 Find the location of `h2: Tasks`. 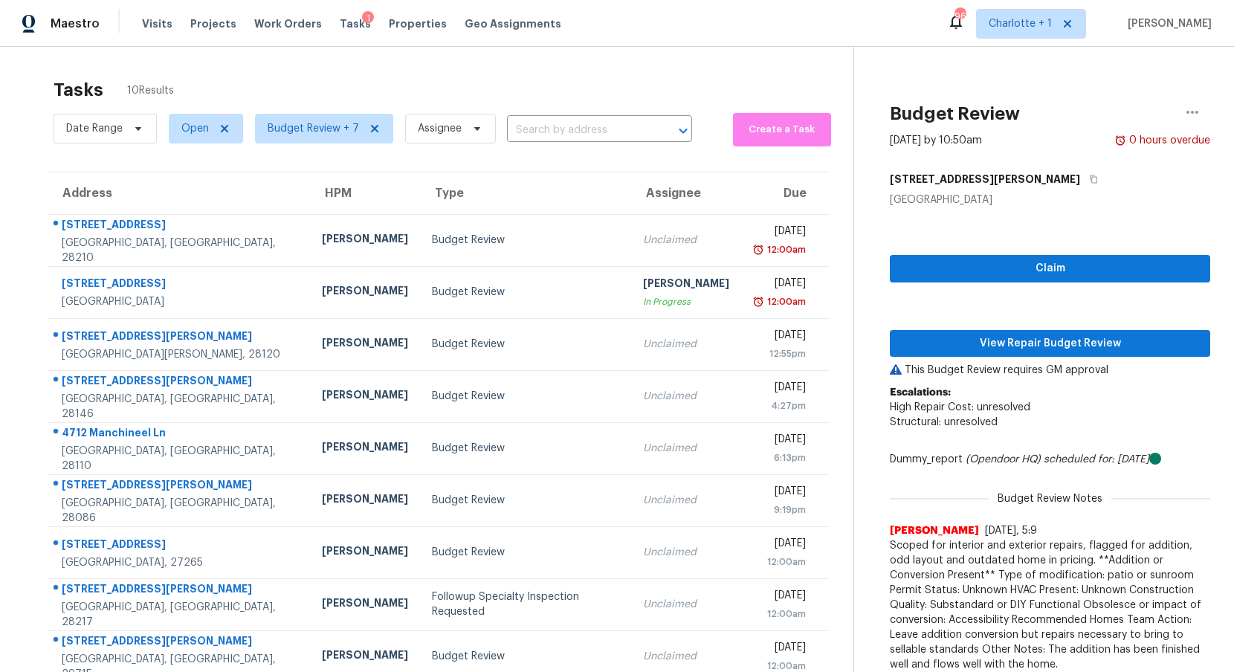

h2: Tasks is located at coordinates (78, 90).